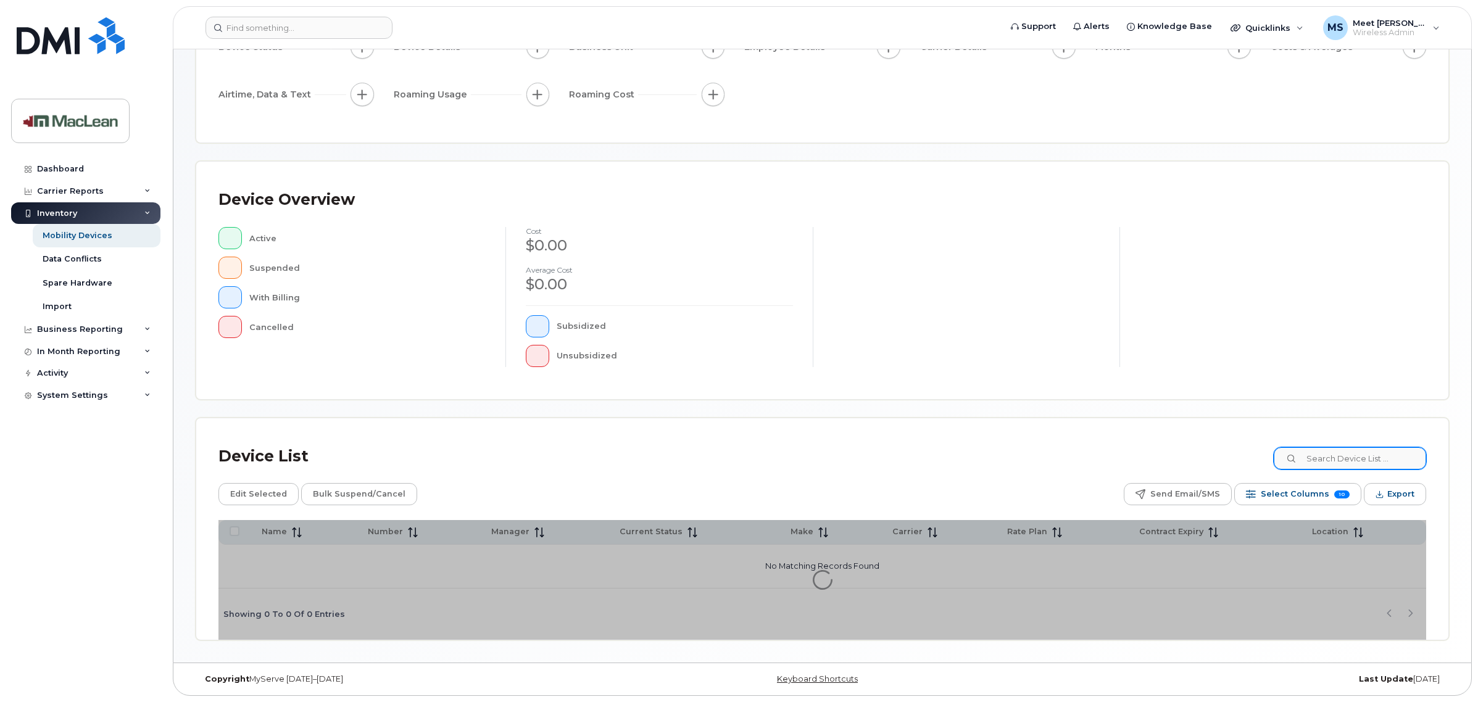 The height and width of the screenshot is (702, 1478). What do you see at coordinates (1096, 27) in the screenshot?
I see `span: Alerts` at bounding box center [1096, 27].